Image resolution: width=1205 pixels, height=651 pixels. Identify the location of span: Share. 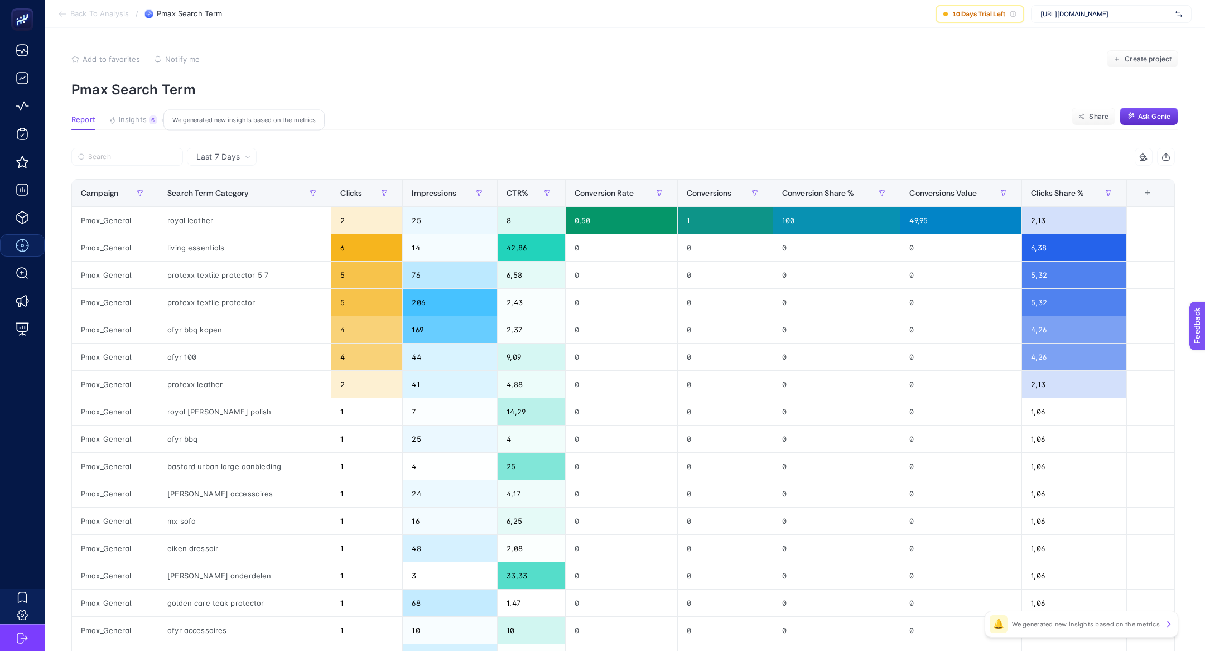
(1098, 117).